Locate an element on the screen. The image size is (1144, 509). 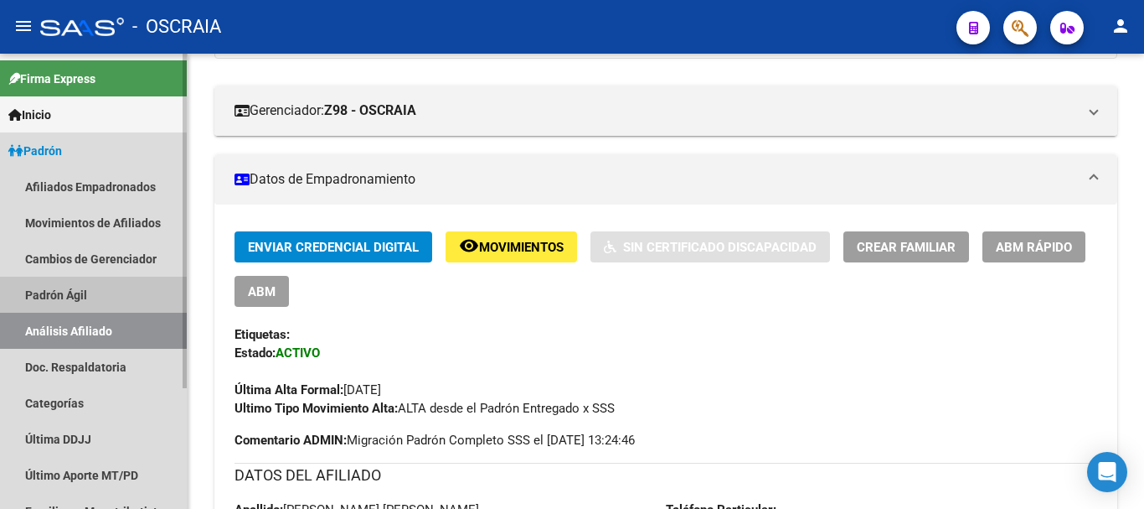
mat-expansion-panel-header: Datos de Empadronamiento is located at coordinates (666, 179).